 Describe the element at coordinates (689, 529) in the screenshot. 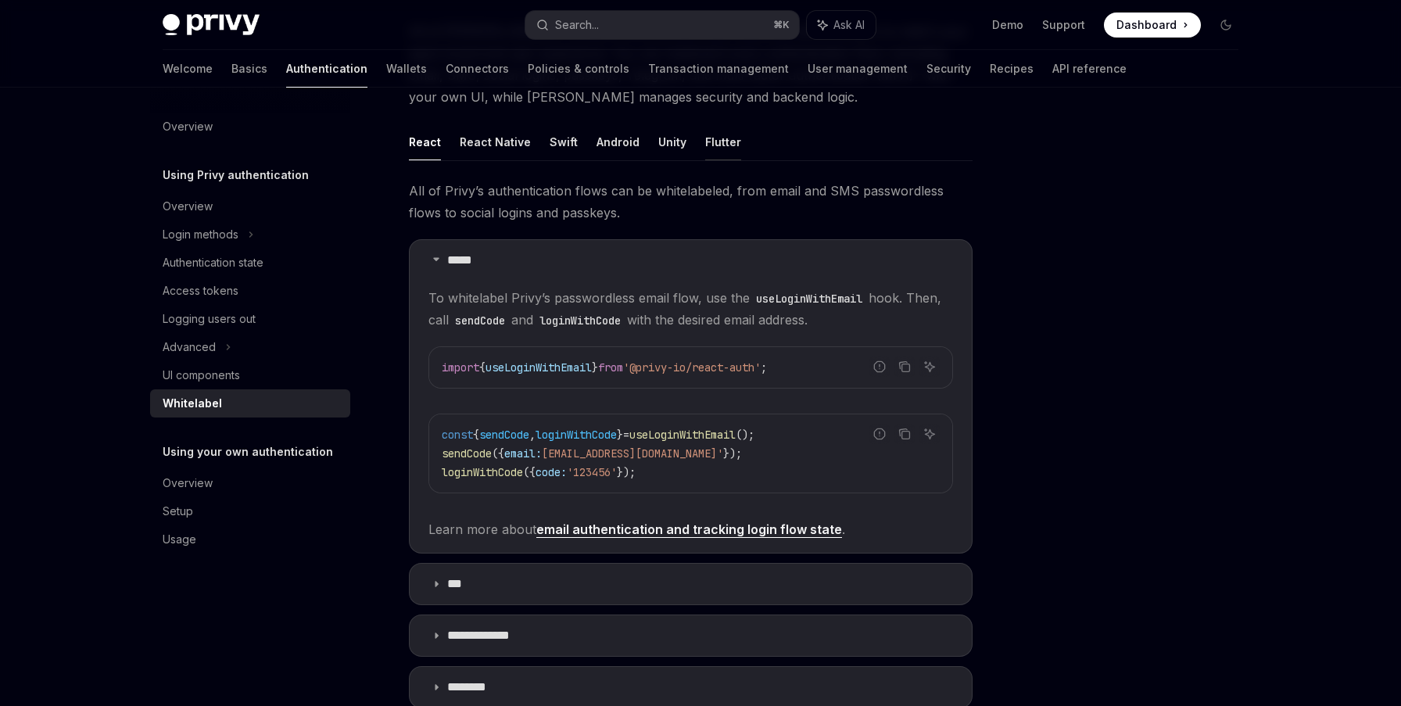

I see `a: email authentication and tracking login flow state` at that location.